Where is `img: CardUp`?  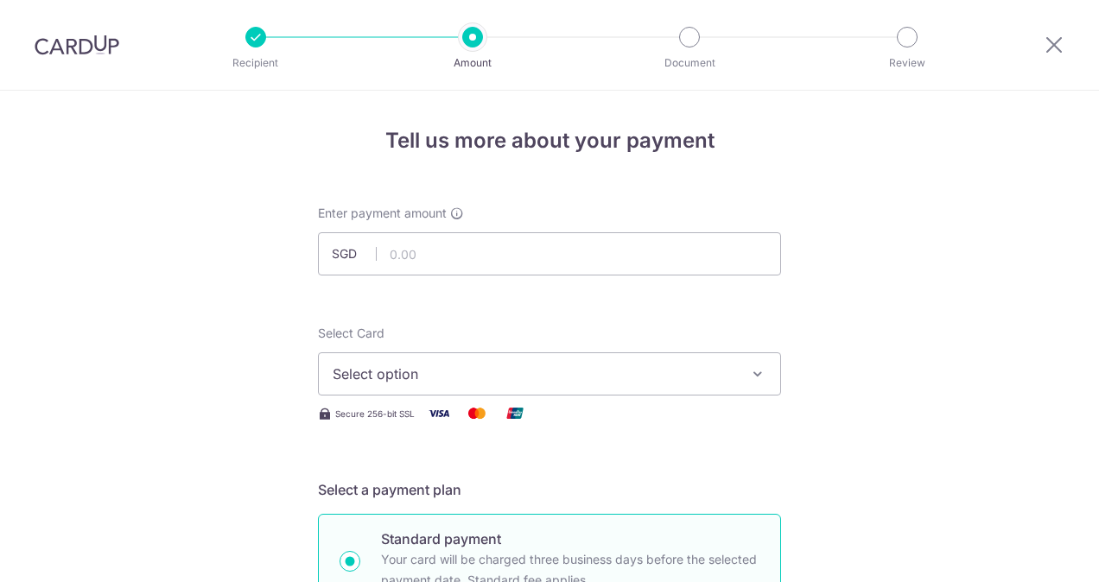
img: CardUp is located at coordinates (77, 45).